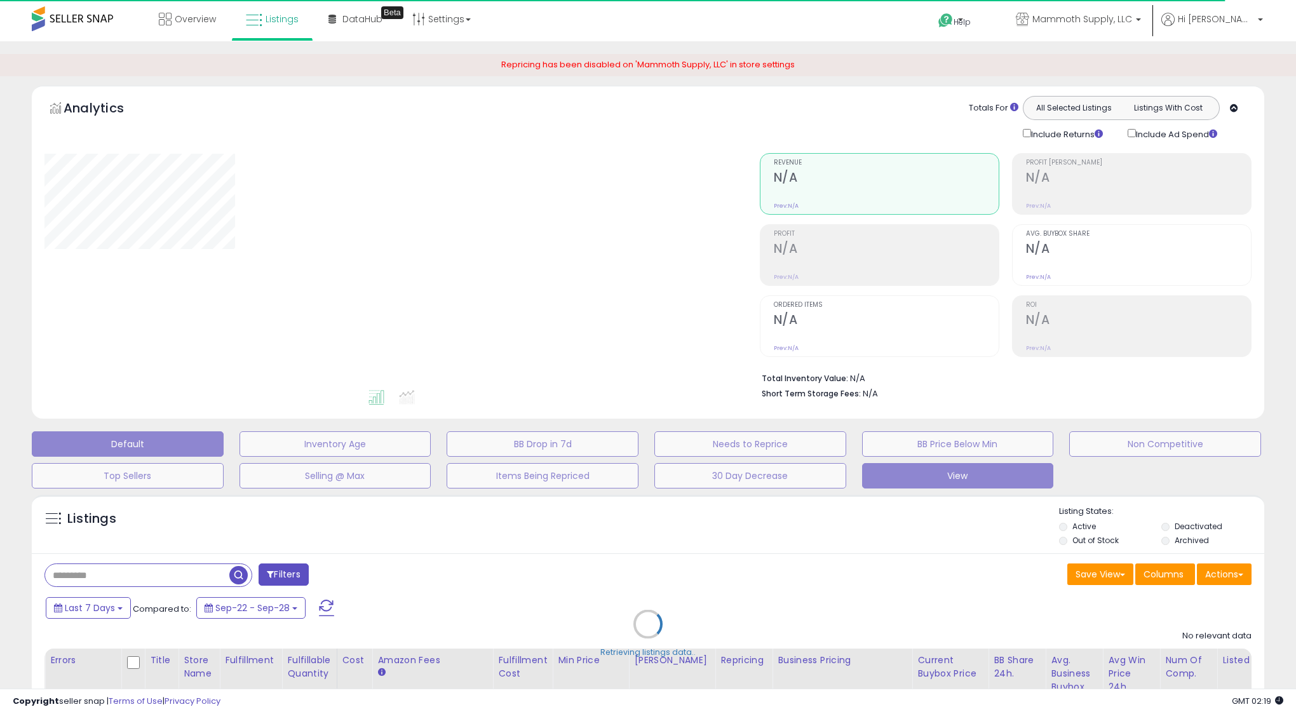 Image resolution: width=1296 pixels, height=714 pixels. What do you see at coordinates (1178, 133) in the screenshot?
I see `div: Include Ad Spend` at bounding box center [1178, 133].